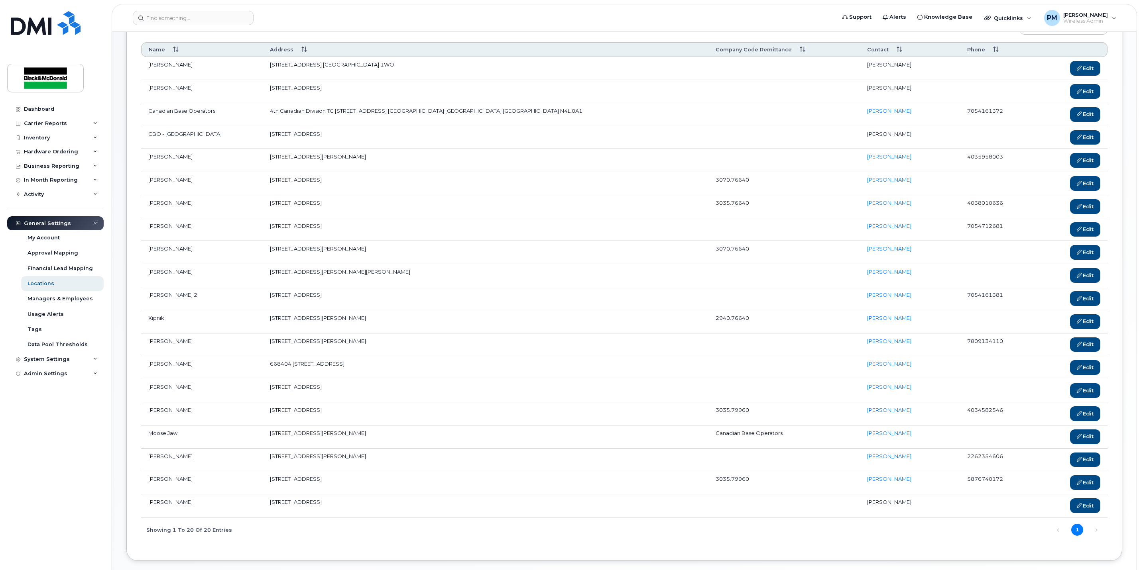 Image resolution: width=1141 pixels, height=570 pixels. Describe the element at coordinates (202, 322) in the screenshot. I see `td: Kipnik` at that location.